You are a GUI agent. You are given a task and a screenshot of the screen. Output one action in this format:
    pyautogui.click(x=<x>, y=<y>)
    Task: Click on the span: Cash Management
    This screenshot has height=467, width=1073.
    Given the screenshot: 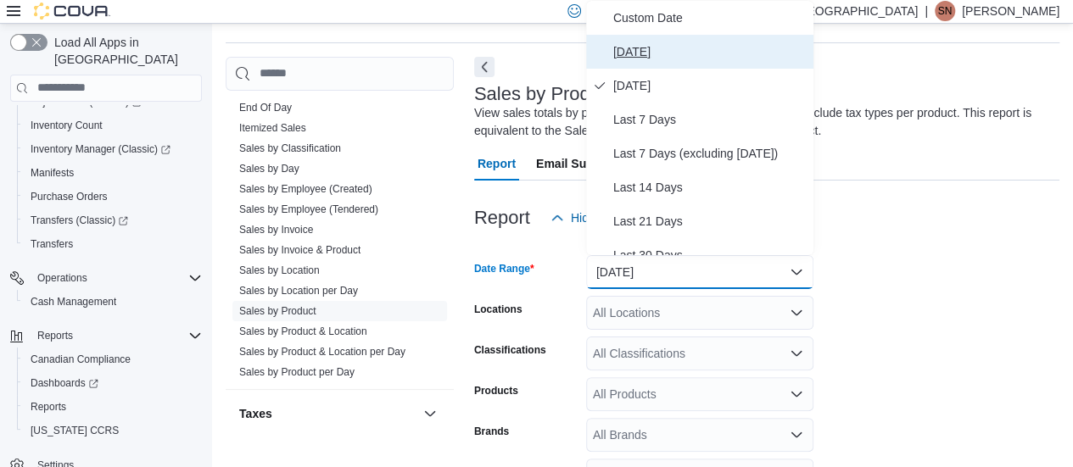 What is the action you would take?
    pyautogui.click(x=73, y=302)
    